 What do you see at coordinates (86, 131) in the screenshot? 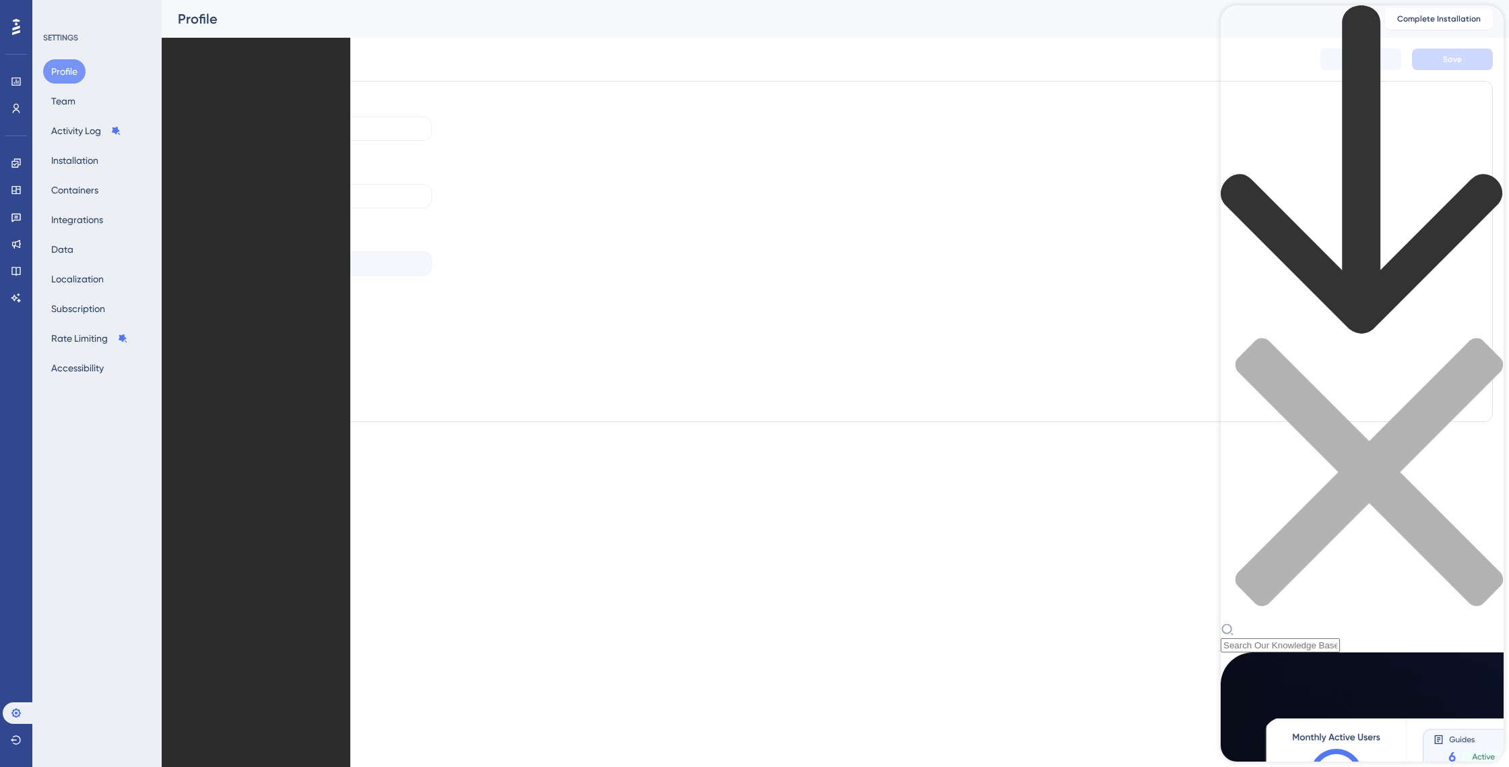
I see `button: Activity Log` at bounding box center [86, 131].